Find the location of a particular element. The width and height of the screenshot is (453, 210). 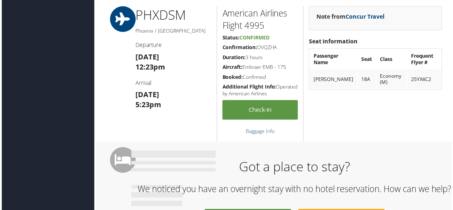

th: Frequent Flyer # is located at coordinates (425, 59).